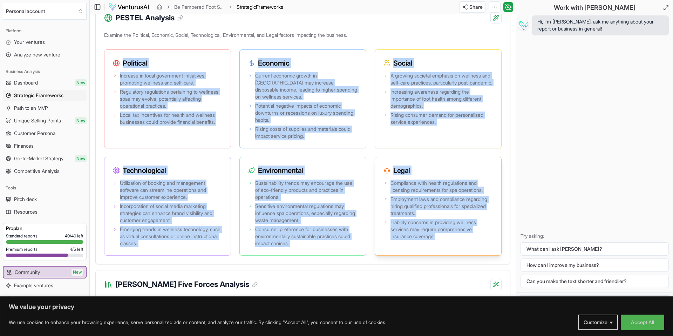  What do you see at coordinates (171, 190) in the screenshot?
I see `span: Utilization of booking and management software can streamline operations and improve customer exp...` at bounding box center [171, 190].